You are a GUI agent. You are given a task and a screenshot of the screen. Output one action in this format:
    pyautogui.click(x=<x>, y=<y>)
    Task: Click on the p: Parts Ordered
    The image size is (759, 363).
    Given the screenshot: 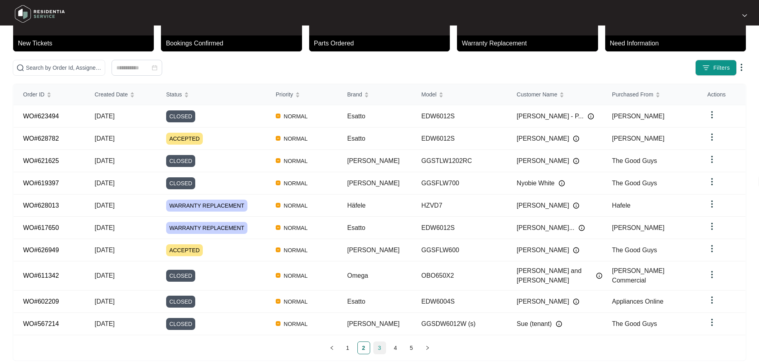 What is the action you would take?
    pyautogui.click(x=382, y=43)
    